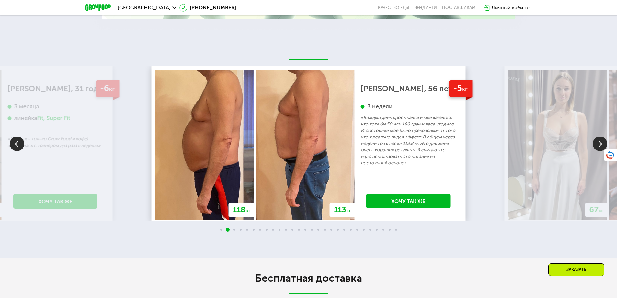 The height and width of the screenshot is (298, 617). I want to click on div: Личный кабинет, so click(512, 8).